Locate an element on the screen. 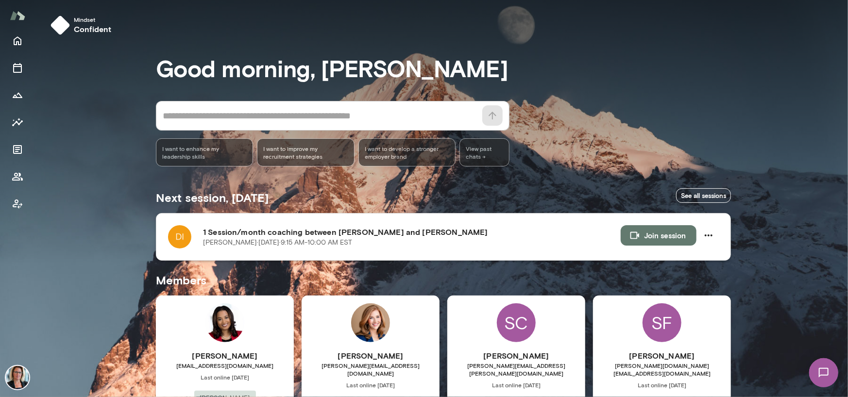 This screenshot has width=848, height=397. button: Join session is located at coordinates (659, 236).